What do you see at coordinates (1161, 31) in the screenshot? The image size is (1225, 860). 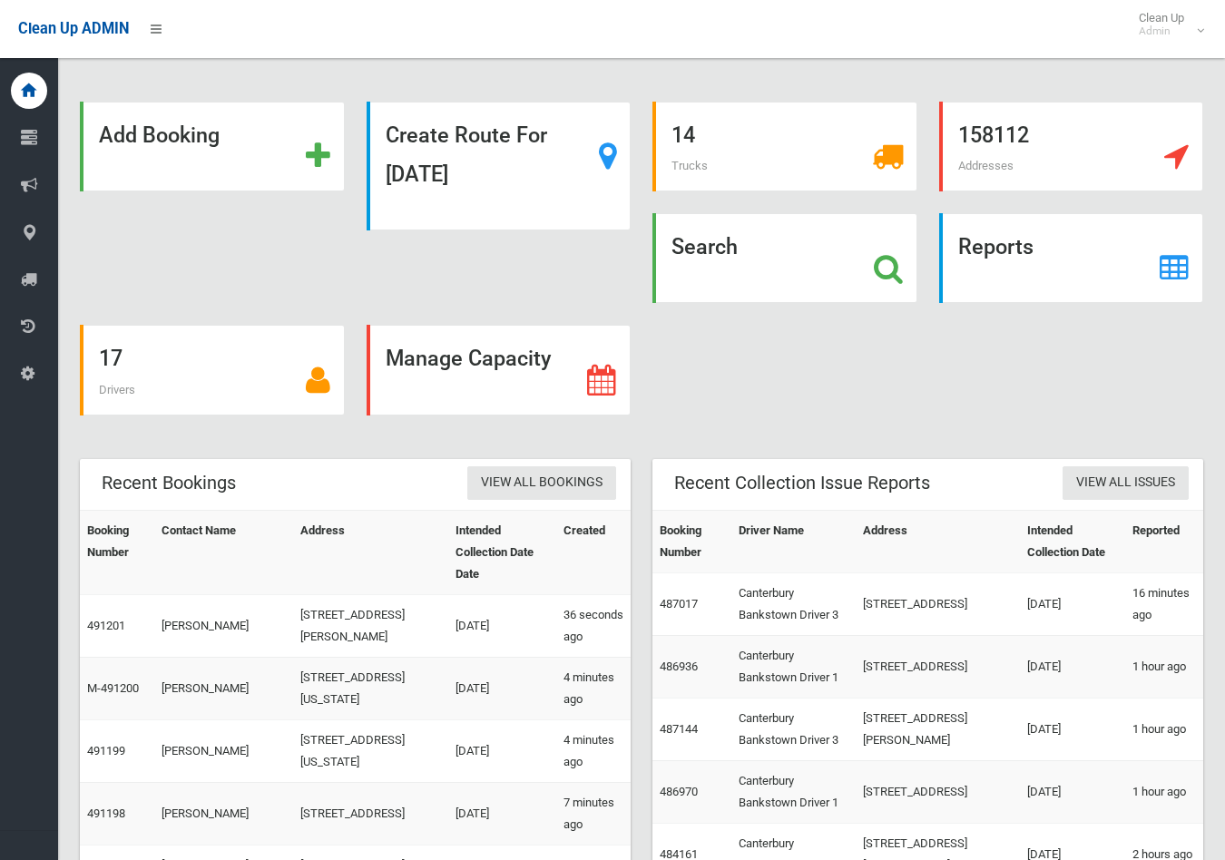 I see `small: Admin` at bounding box center [1161, 31].